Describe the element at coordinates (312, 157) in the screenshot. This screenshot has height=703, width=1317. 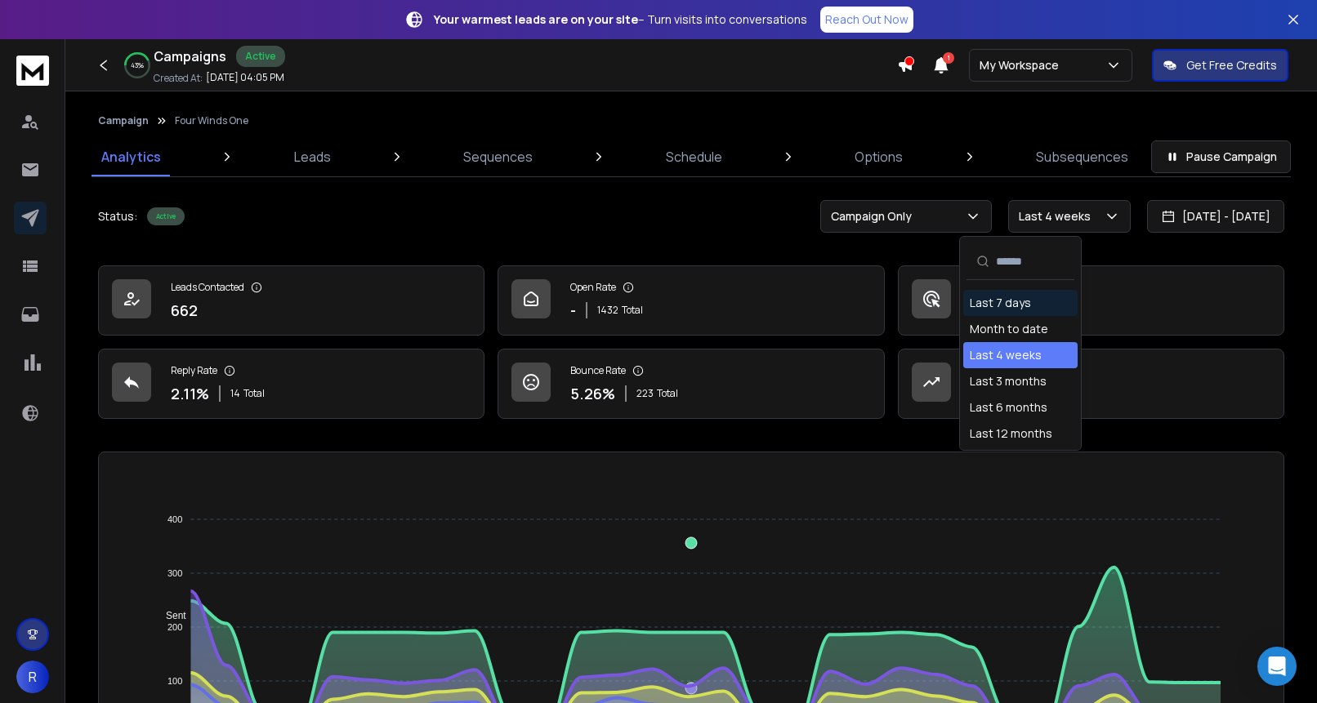
I see `a: Leads` at that location.